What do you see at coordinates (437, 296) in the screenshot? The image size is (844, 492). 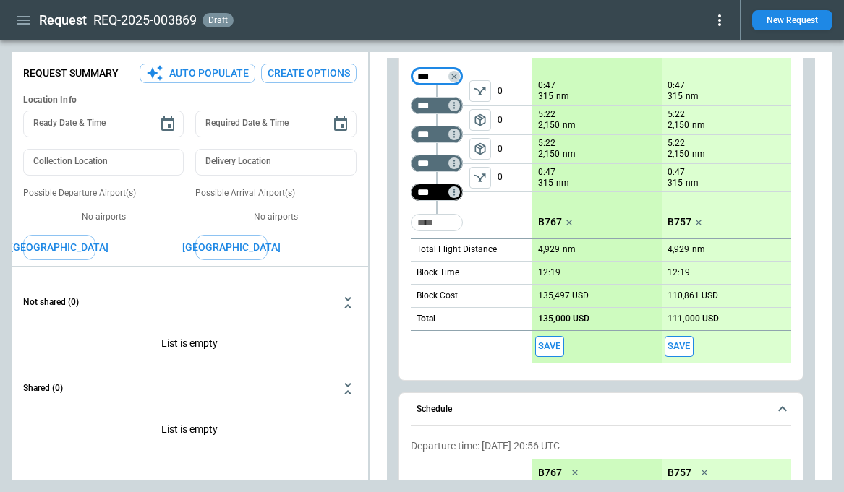 I see `p: Block Cost` at bounding box center [437, 296].